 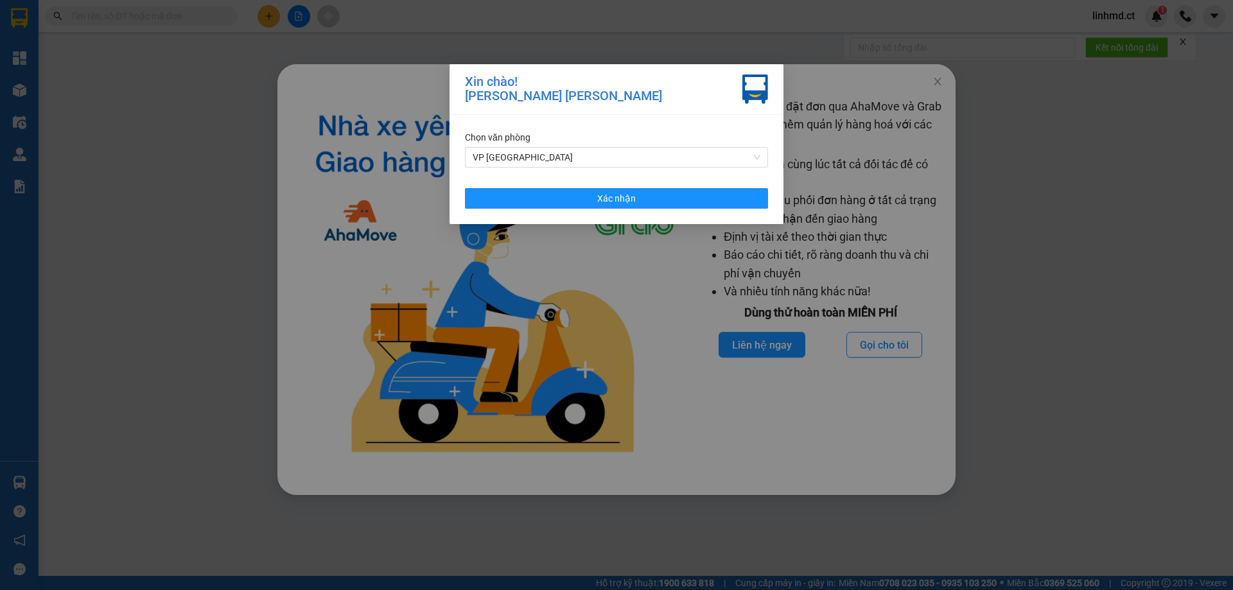 I want to click on button: Xác nhận, so click(x=616, y=198).